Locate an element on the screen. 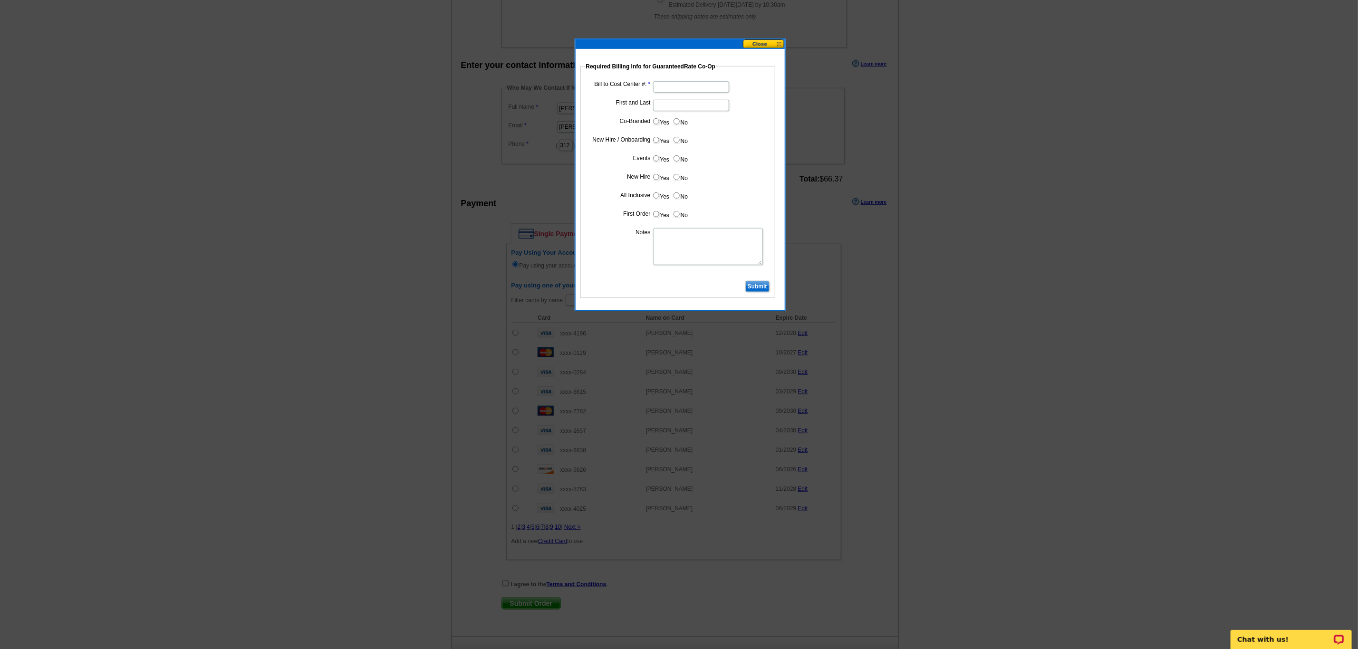  legend: Required Billing Info for GuaranteedRate Co-Op is located at coordinates (651, 67).